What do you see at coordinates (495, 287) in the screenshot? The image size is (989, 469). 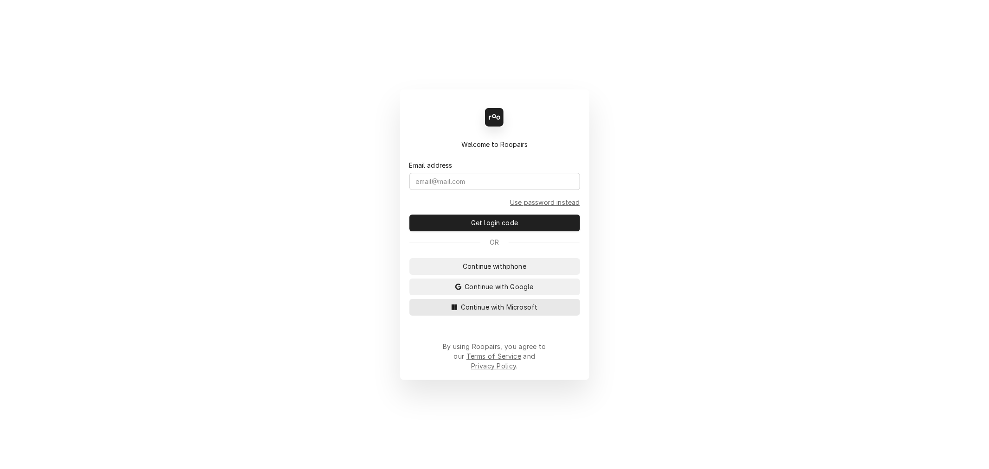 I see `button: Continue with Google` at bounding box center [495, 287].